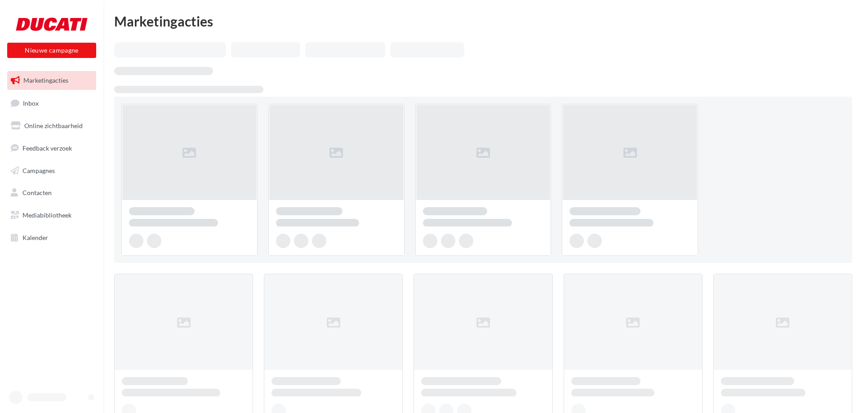  Describe the element at coordinates (52, 126) in the screenshot. I see `a: Online zichtbaarheid` at that location.